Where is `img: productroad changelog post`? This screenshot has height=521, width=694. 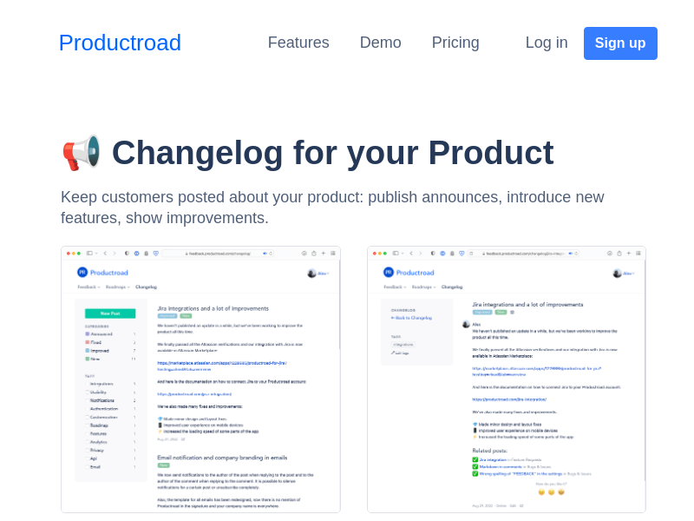 img: productroad changelog post is located at coordinates (507, 379).